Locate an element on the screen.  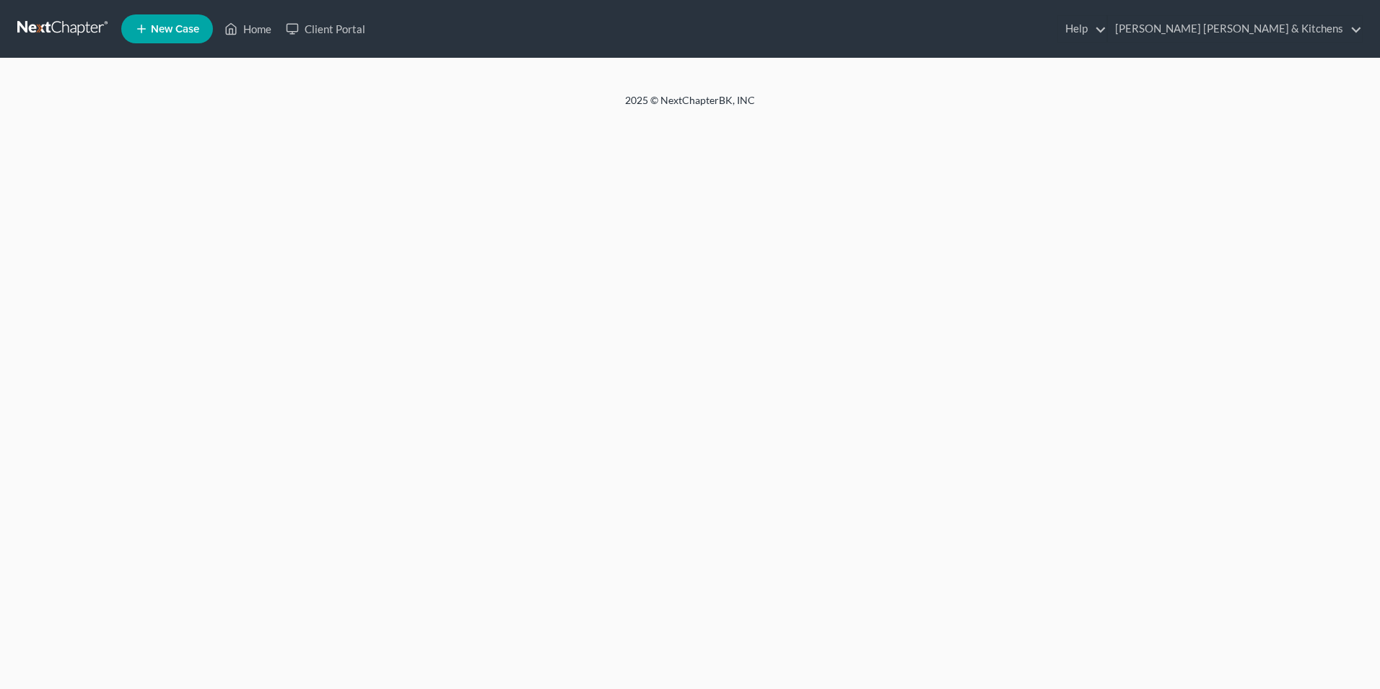
a: Client Portal is located at coordinates (326, 29).